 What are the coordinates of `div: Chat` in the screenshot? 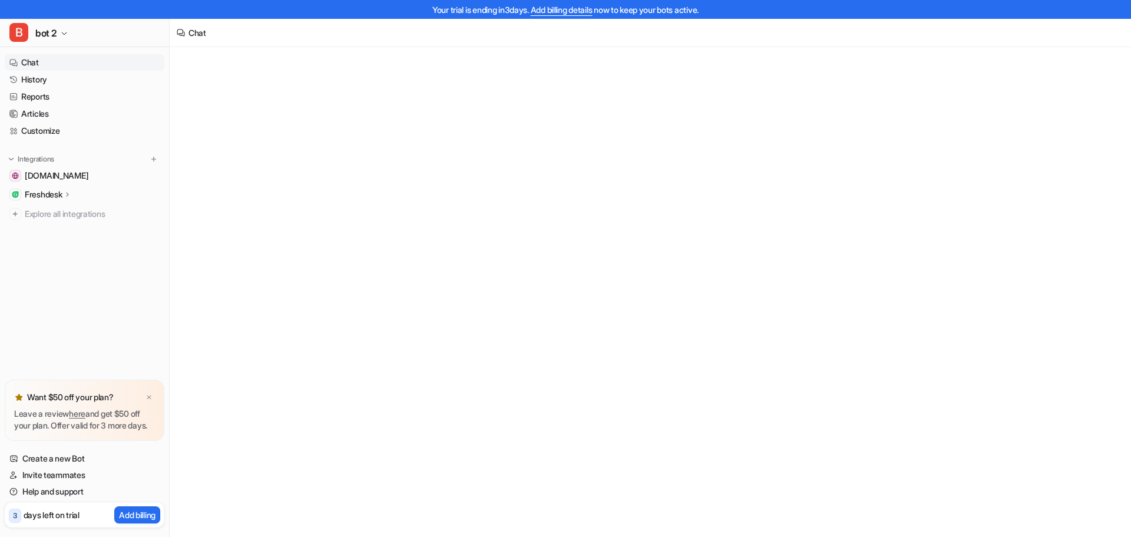 It's located at (197, 32).